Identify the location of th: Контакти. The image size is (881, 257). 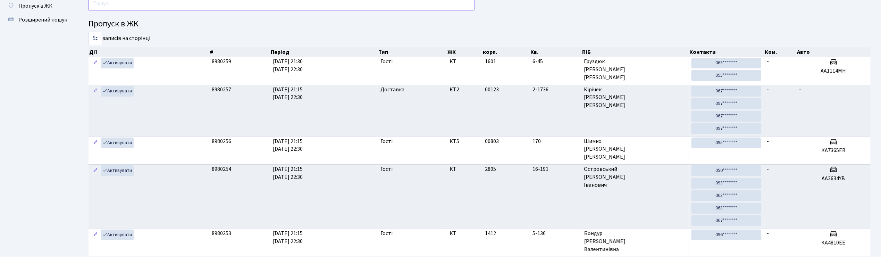
(726, 52).